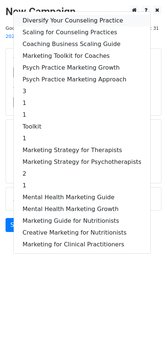  Describe the element at coordinates (82, 32) in the screenshot. I see `a: Scaling for Counseling Practices` at that location.